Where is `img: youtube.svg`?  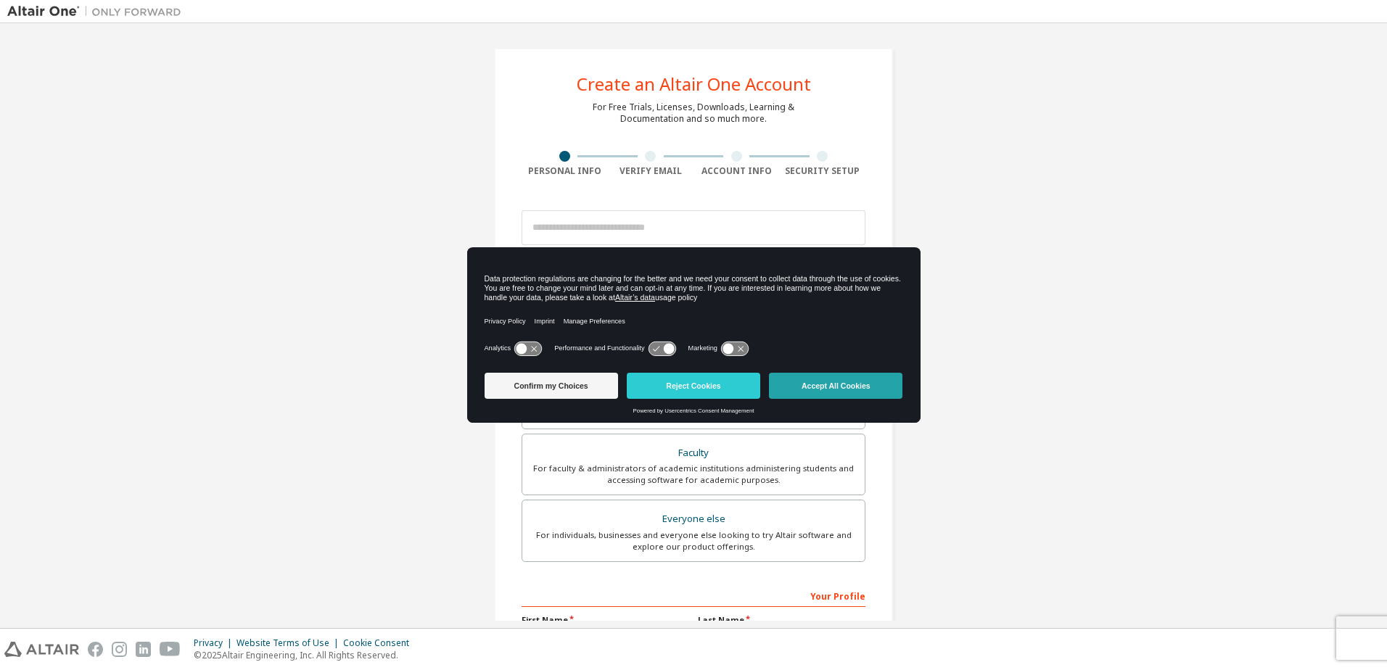 img: youtube.svg is located at coordinates (170, 649).